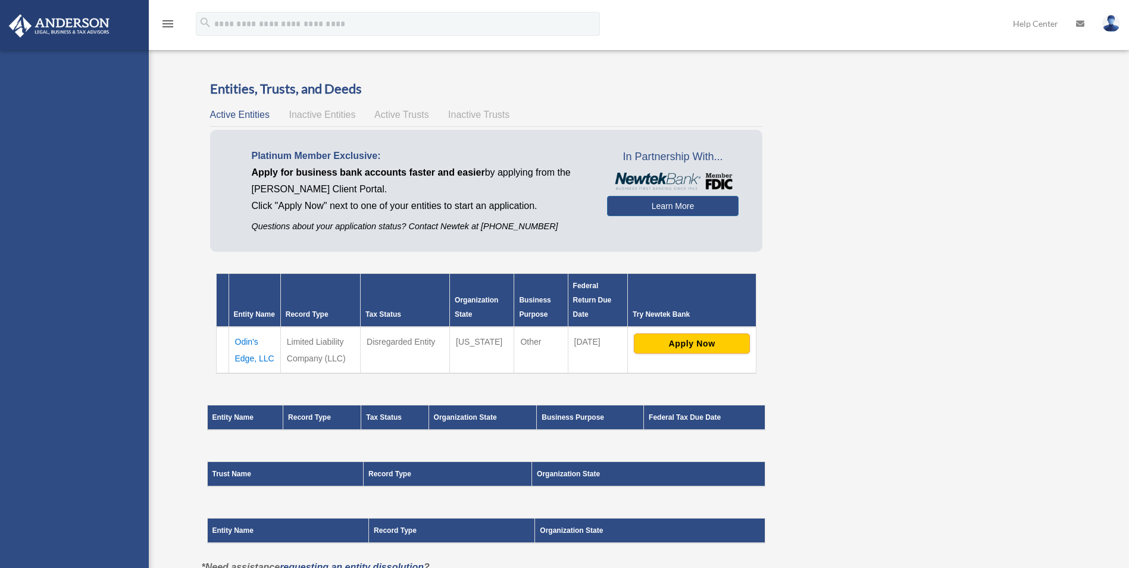  Describe the element at coordinates (320, 350) in the screenshot. I see `td: Limited Liability Company (LLC)` at that location.